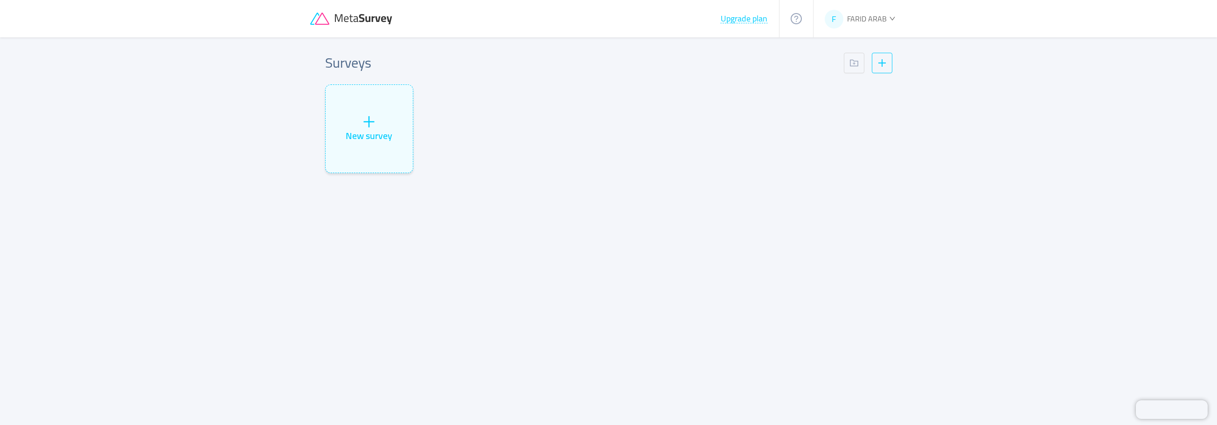 This screenshot has width=1217, height=425. Describe the element at coordinates (369, 136) in the screenshot. I see `div: New survey` at that location.